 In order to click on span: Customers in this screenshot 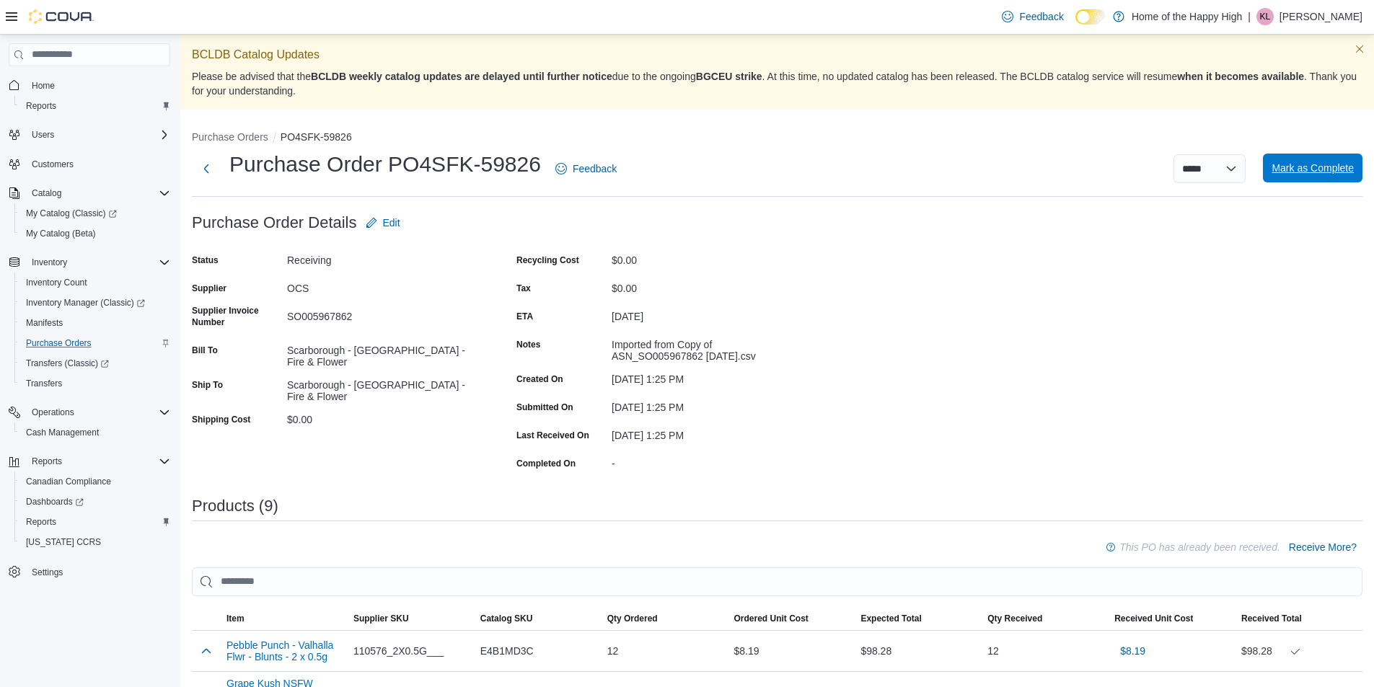, I will do `click(98, 164)`.